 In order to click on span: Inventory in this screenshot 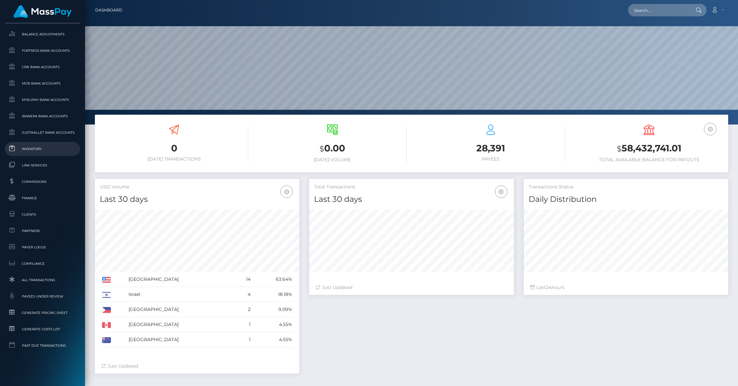, I will do `click(43, 149)`.